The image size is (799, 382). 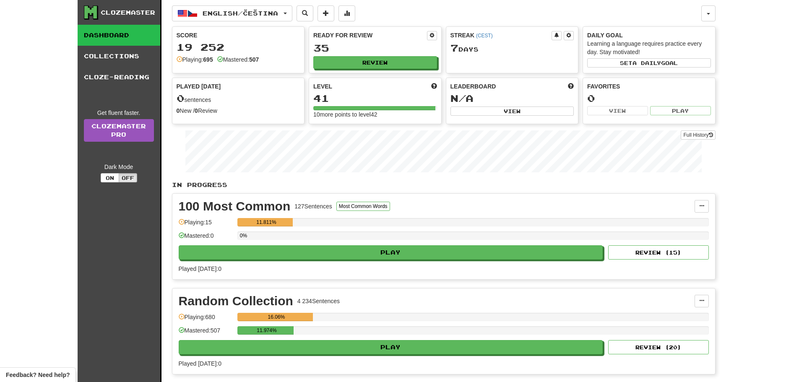 I want to click on div: 4 234 Sentences, so click(x=318, y=301).